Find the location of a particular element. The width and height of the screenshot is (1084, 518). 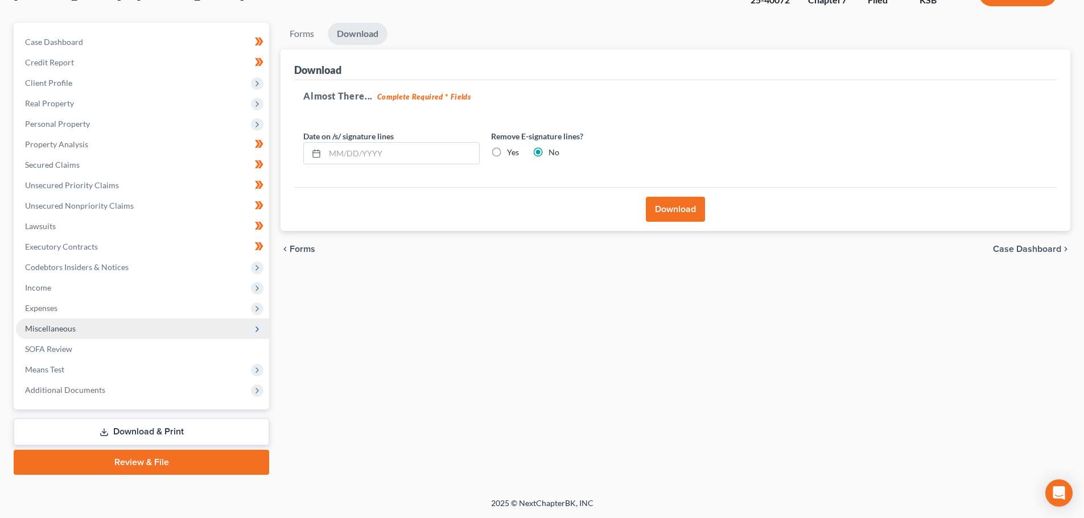

label: Remove E-signature lines? is located at coordinates (579, 136).